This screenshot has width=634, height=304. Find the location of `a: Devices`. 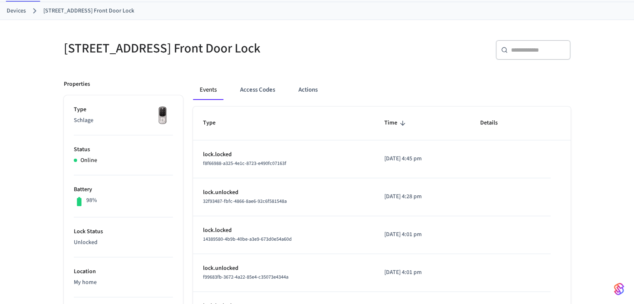

a: Devices is located at coordinates (16, 11).